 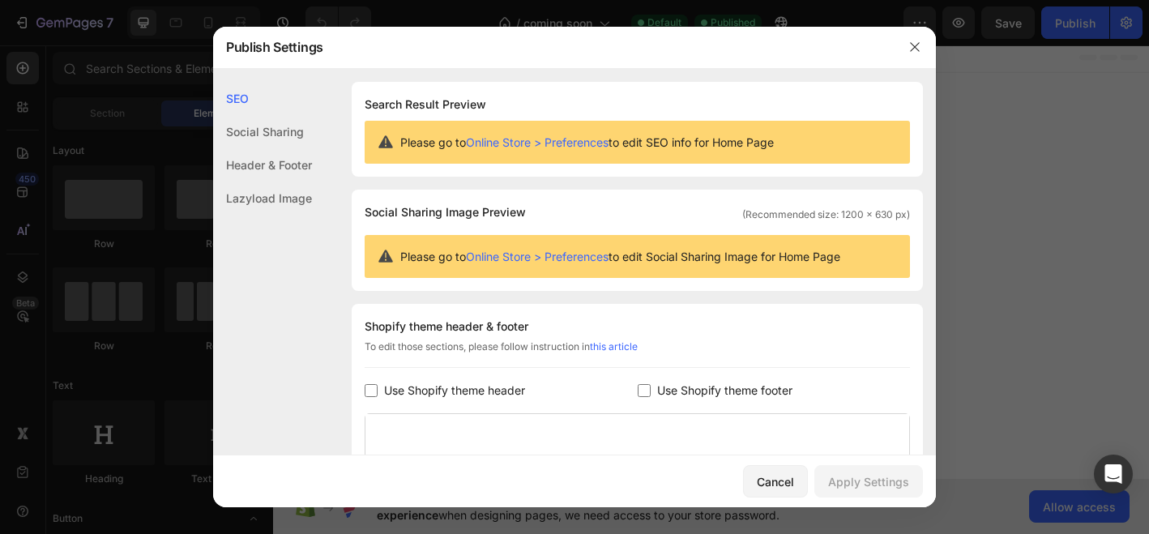 What do you see at coordinates (263, 198) in the screenshot?
I see `div: Lazyload Image` at bounding box center [263, 198].